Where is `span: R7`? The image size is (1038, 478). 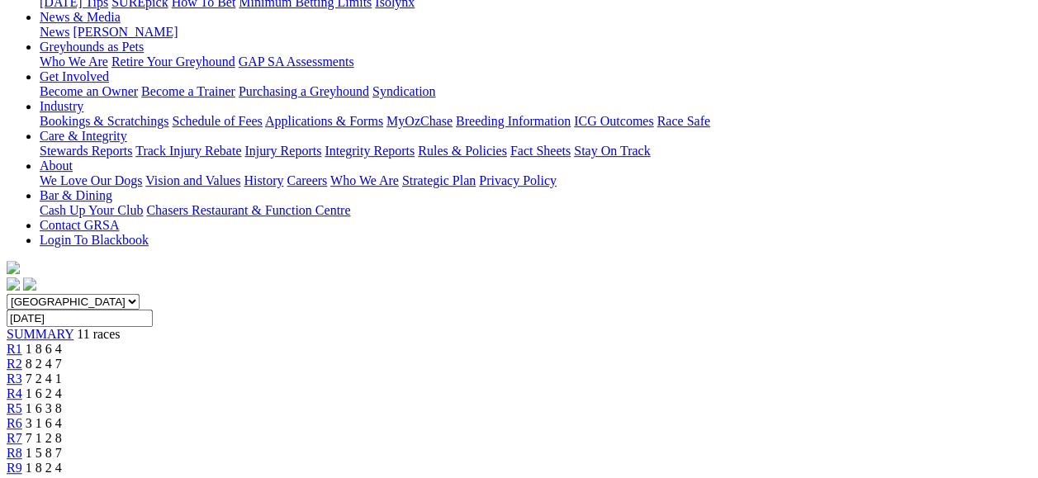 span: R7 is located at coordinates (14, 437).